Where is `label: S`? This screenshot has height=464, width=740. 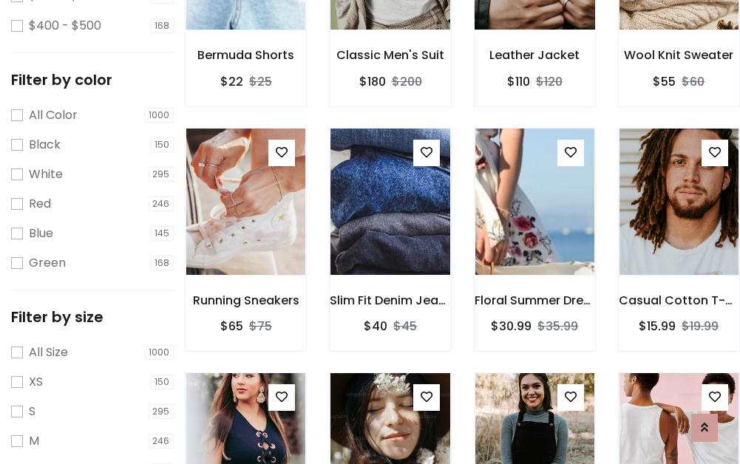
label: S is located at coordinates (32, 412).